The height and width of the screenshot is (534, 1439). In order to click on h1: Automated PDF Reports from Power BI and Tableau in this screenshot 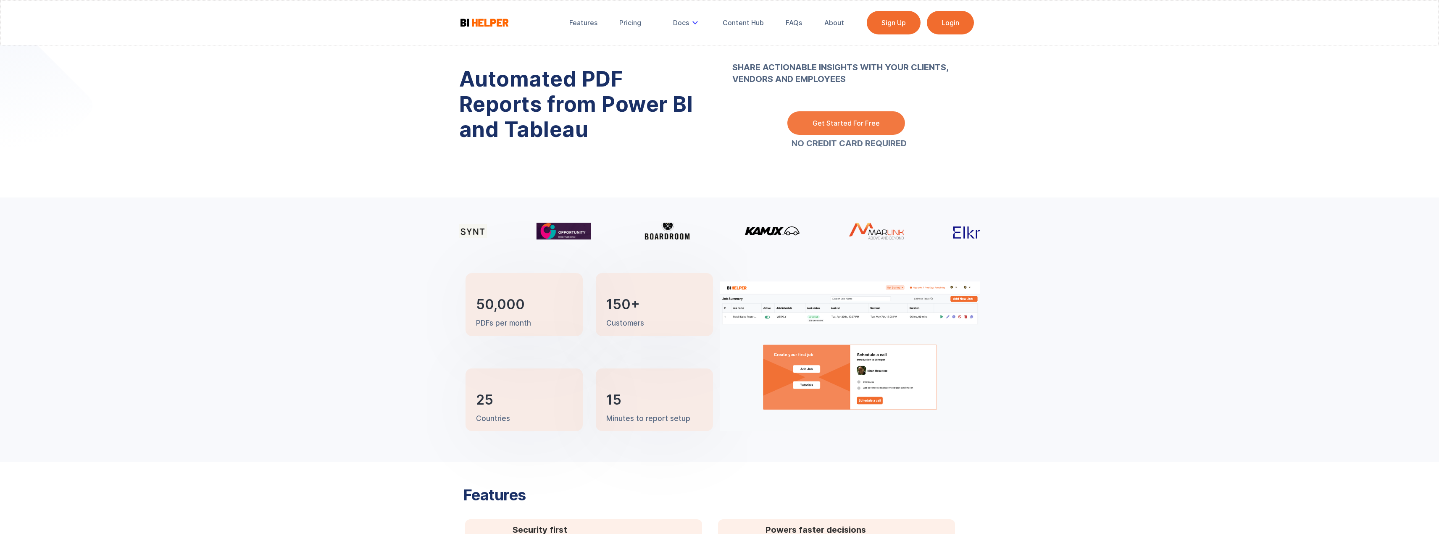, I will do `click(583, 104)`.